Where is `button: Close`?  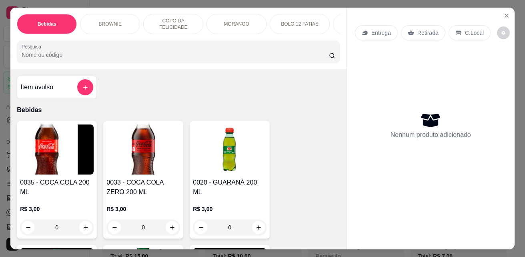
button: Close is located at coordinates (506, 16).